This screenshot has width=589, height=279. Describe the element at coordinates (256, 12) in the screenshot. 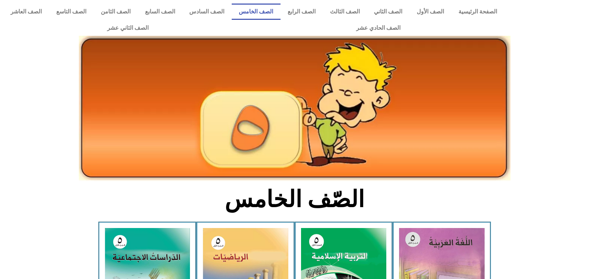

I see `a: الصف الخامس` at that location.